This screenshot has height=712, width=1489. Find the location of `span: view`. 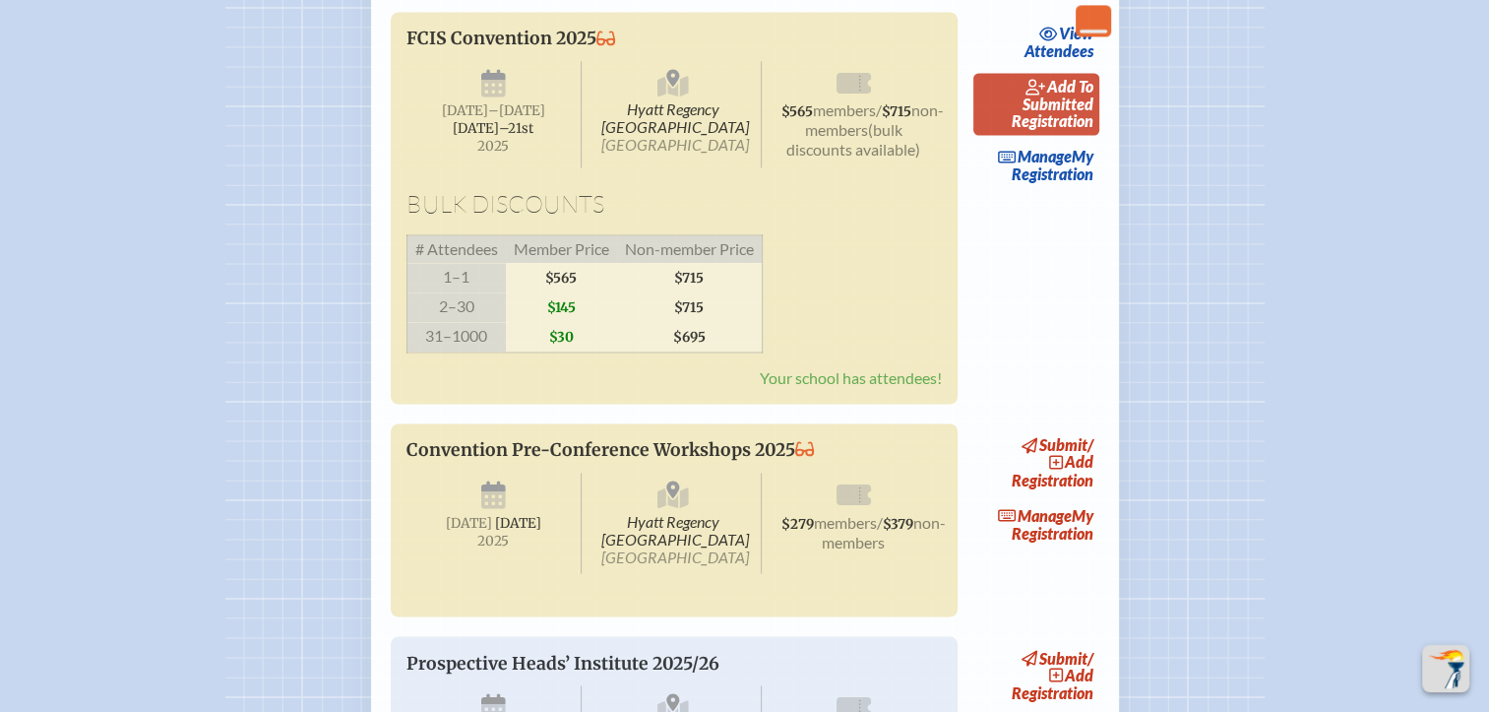

span: view is located at coordinates (1076, 32).